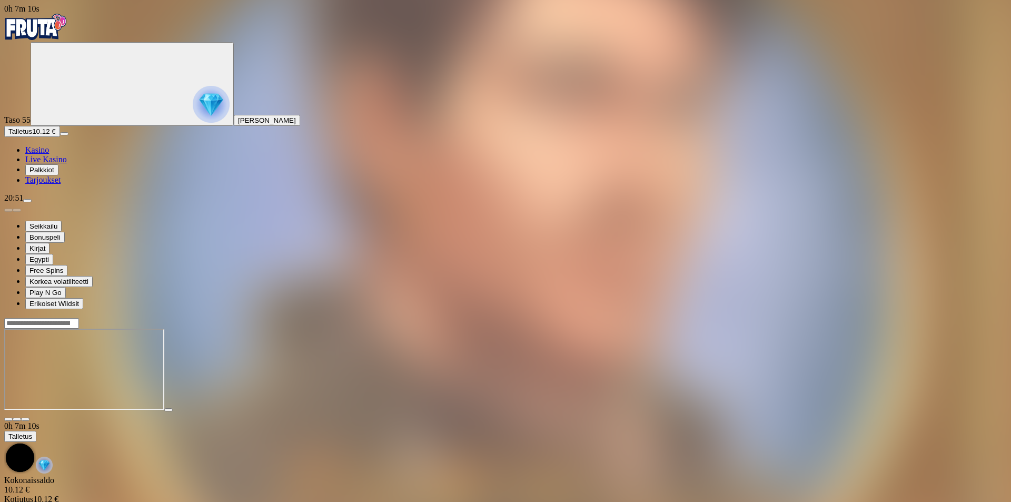 The image size is (1011, 502). What do you see at coordinates (46, 159) in the screenshot?
I see `span: Live Kasino` at bounding box center [46, 159].